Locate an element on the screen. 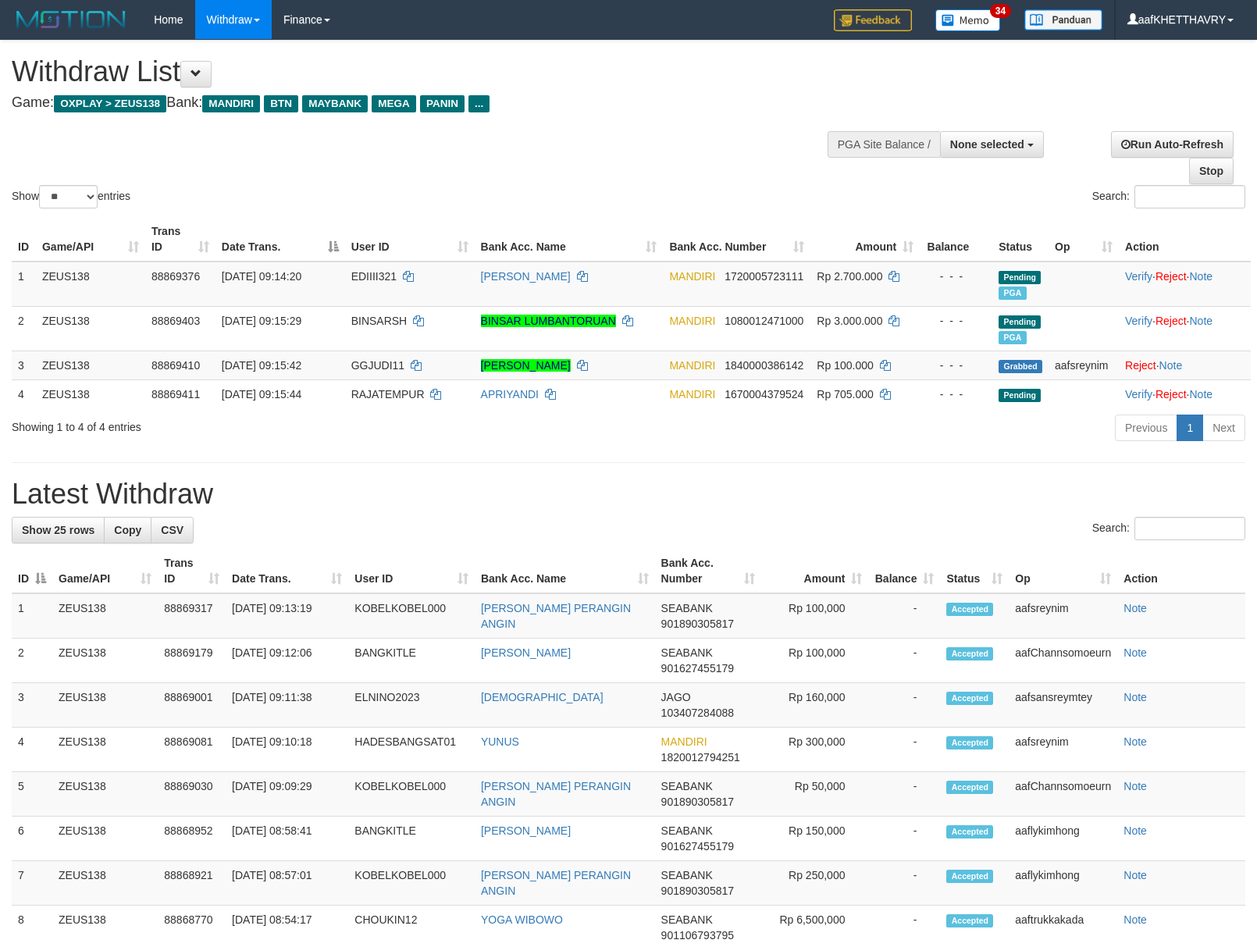 The width and height of the screenshot is (1257, 947). th: Trans ID: activate to sort column ascending is located at coordinates (191, 571).